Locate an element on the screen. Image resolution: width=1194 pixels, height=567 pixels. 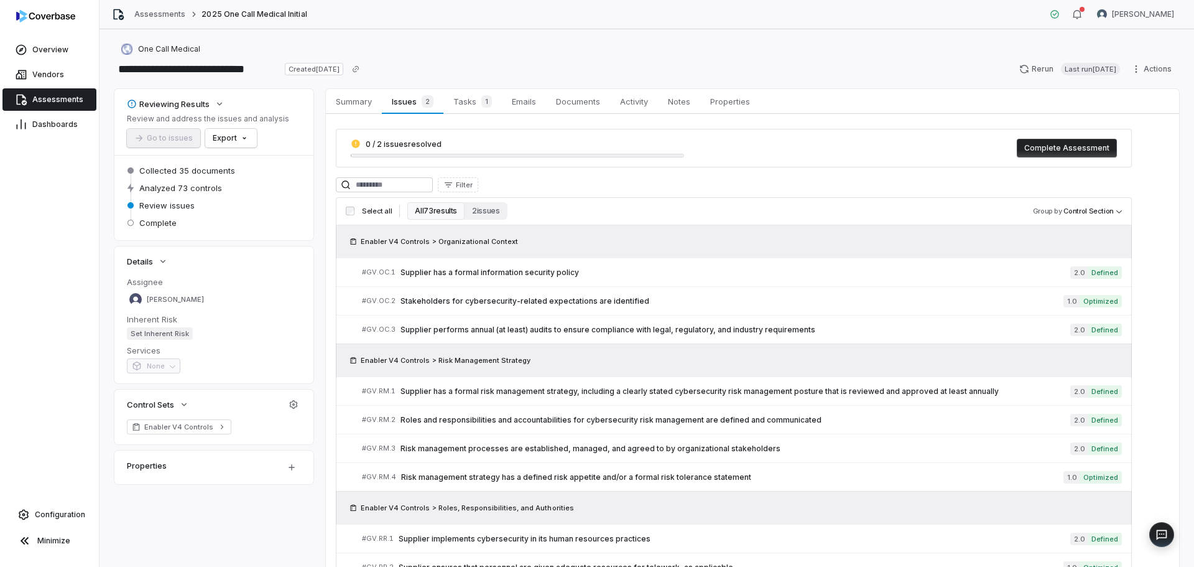
button: https://onecallcm.com/One Call Medical is located at coordinates (161, 49).